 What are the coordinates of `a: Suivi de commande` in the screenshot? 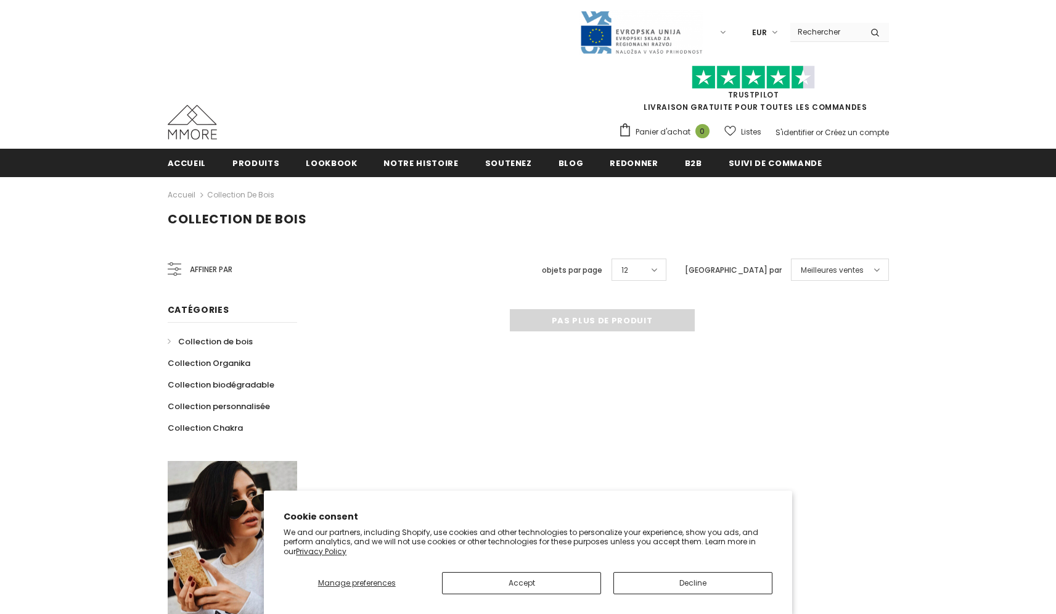 It's located at (776, 162).